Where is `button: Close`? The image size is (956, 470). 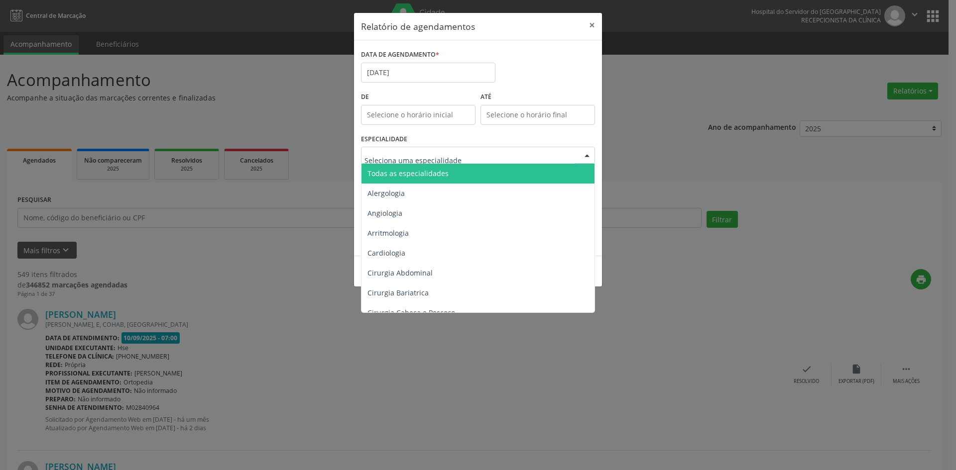
button: Close is located at coordinates (592, 25).